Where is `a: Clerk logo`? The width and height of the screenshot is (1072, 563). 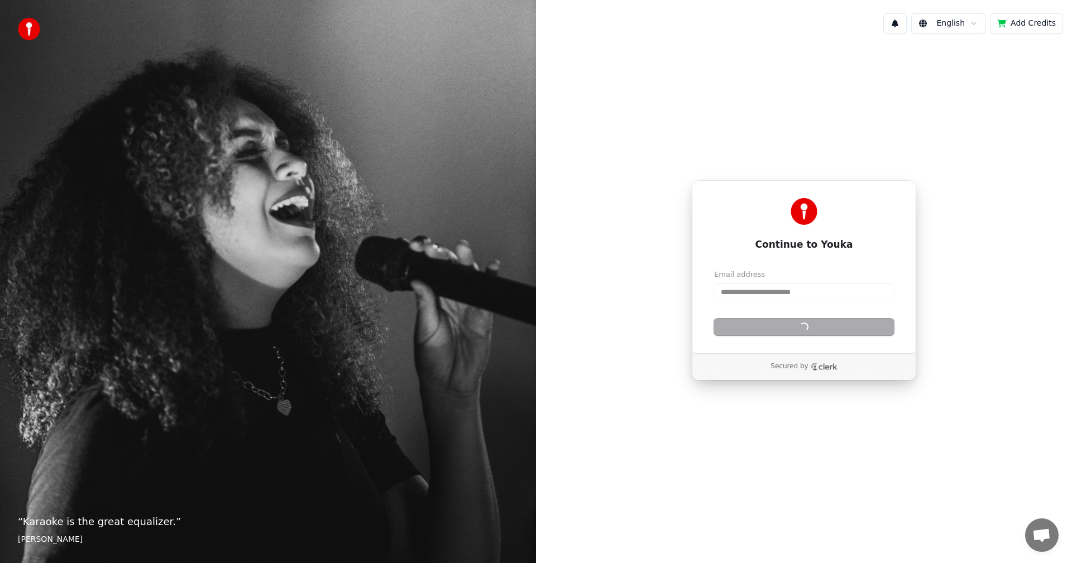 a: Clerk logo is located at coordinates (824, 367).